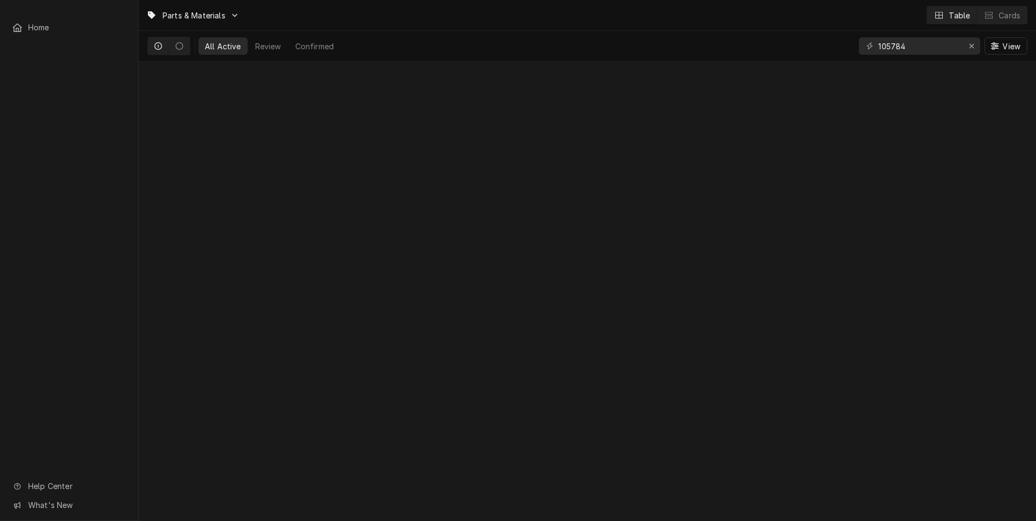 The width and height of the screenshot is (1036, 521). Describe the element at coordinates (1009, 15) in the screenshot. I see `div: Cards` at that location.